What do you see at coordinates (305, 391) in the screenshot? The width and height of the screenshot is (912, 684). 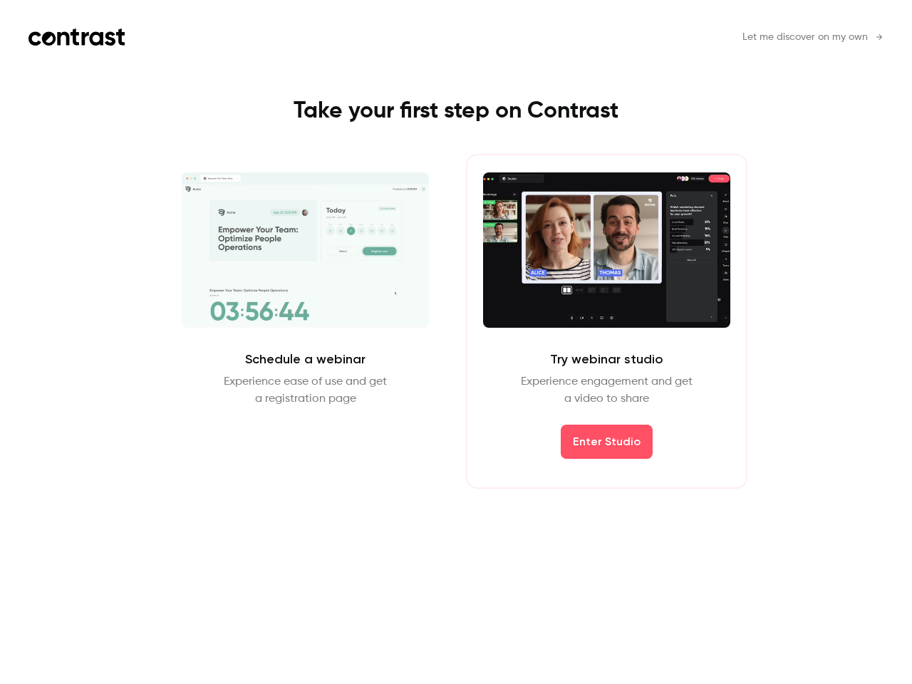 I see `p: Experience ease of use and get a registration page` at bounding box center [305, 391].